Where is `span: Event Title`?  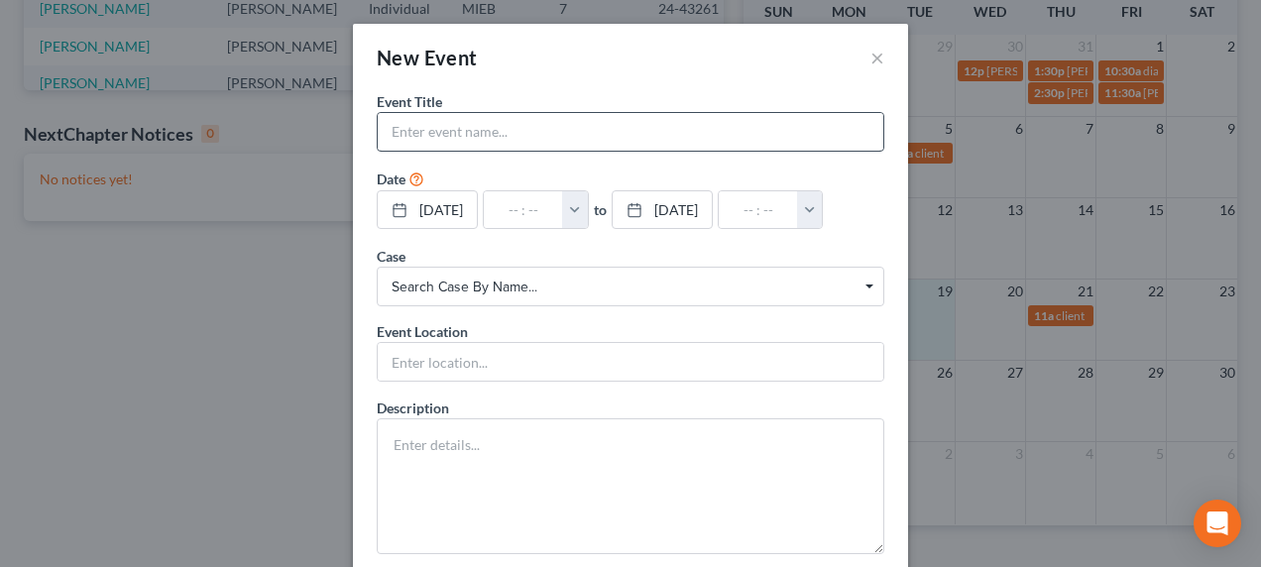 span: Event Title is located at coordinates (409, 101).